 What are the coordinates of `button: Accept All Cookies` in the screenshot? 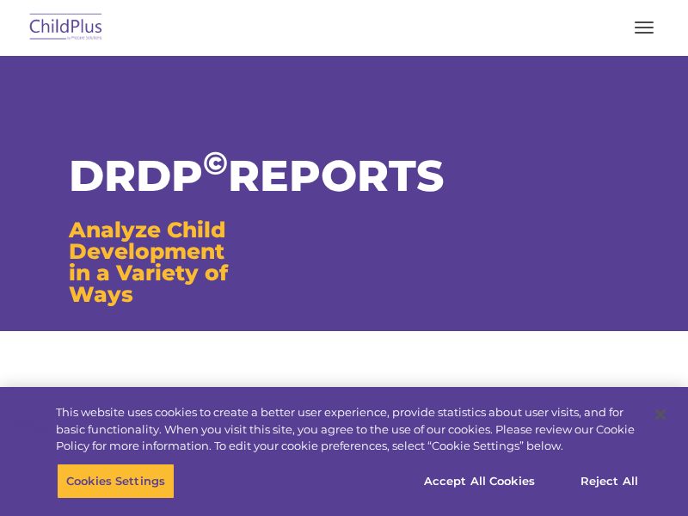 It's located at (479, 480).